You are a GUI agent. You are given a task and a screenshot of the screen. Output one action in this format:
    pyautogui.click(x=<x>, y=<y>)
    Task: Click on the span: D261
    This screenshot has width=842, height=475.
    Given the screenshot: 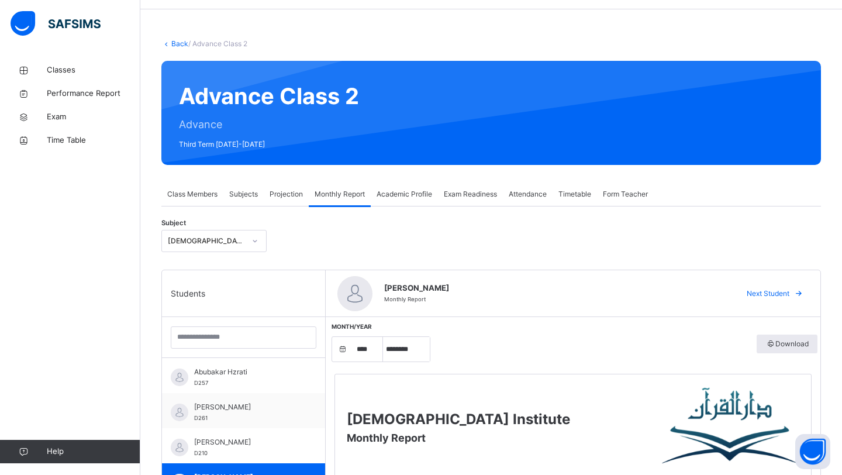 What is the action you would take?
    pyautogui.click(x=201, y=417)
    